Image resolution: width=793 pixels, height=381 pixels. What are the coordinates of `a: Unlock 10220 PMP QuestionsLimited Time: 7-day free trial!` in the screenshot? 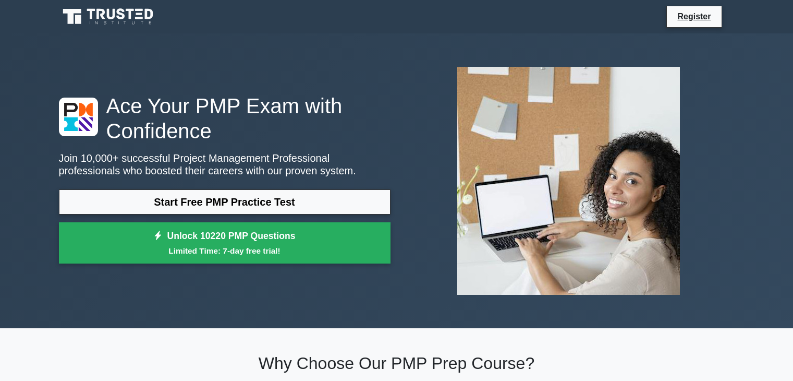 It's located at (225, 243).